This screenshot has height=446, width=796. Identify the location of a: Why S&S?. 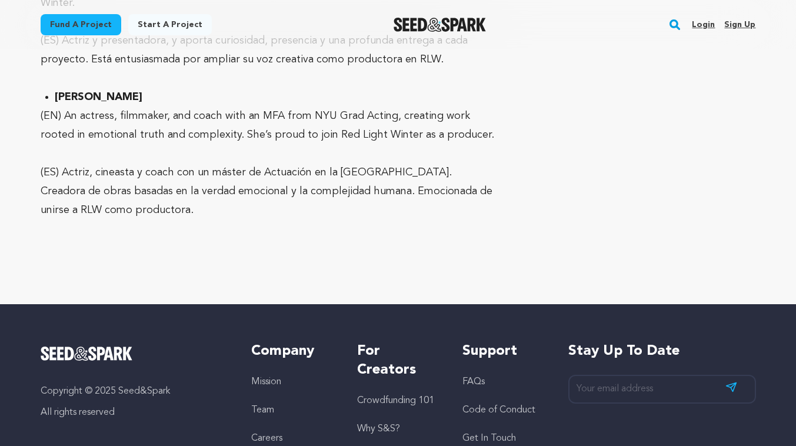
(378, 429).